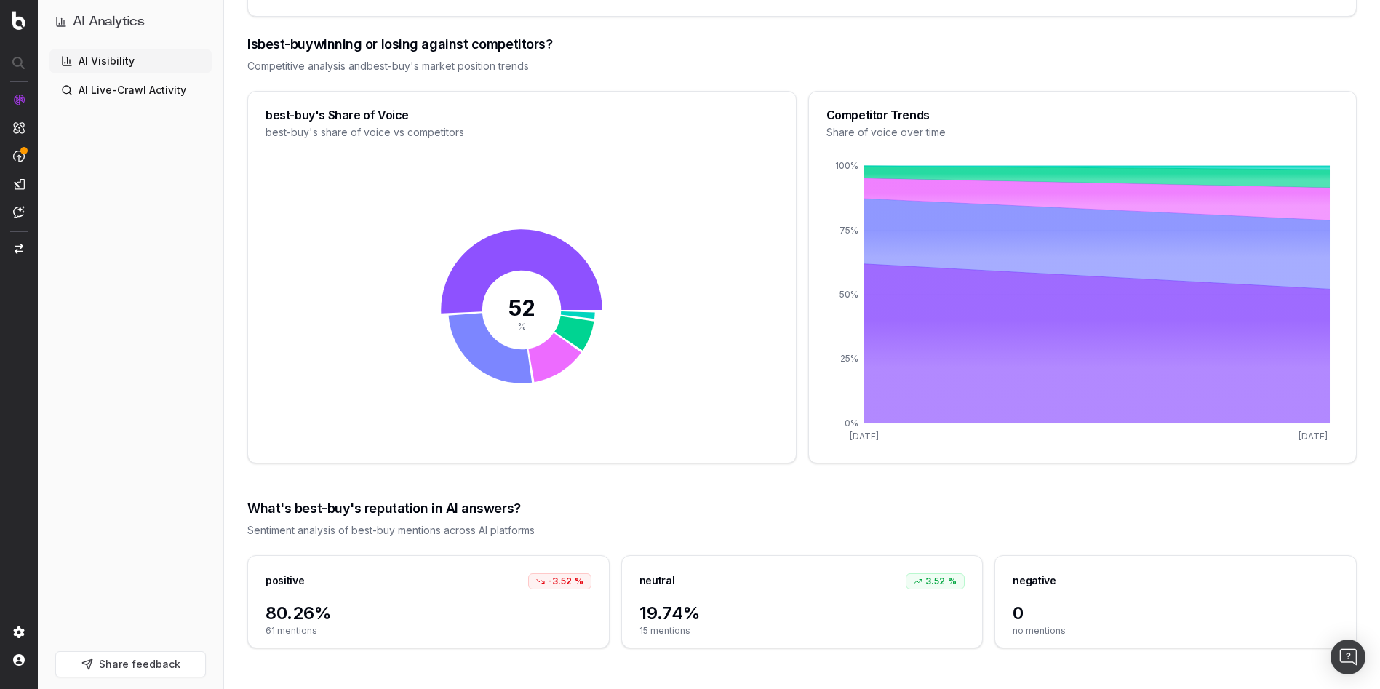 This screenshot has width=1380, height=689. Describe the element at coordinates (19, 212) in the screenshot. I see `img: Assist` at that location.